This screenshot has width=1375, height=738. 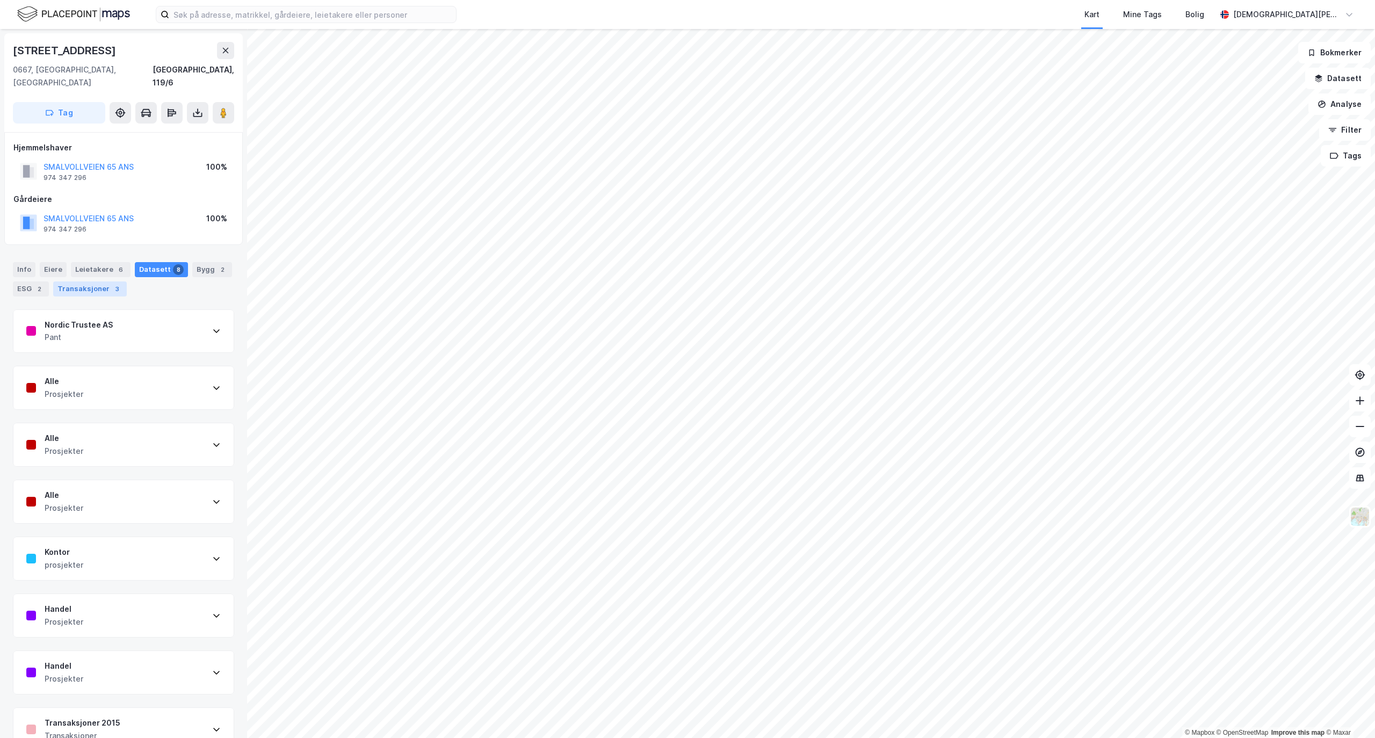 I want to click on div: 3, so click(x=117, y=289).